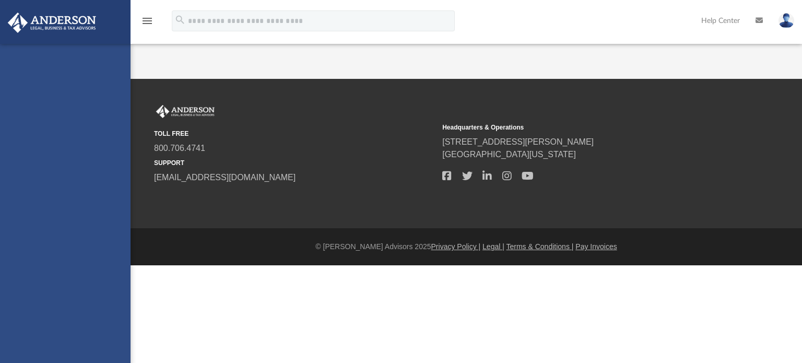  I want to click on a: Pay Invoices, so click(596, 246).